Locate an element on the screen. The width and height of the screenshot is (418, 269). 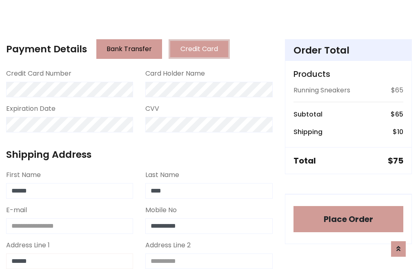
label: Card Holder Name is located at coordinates (175, 74).